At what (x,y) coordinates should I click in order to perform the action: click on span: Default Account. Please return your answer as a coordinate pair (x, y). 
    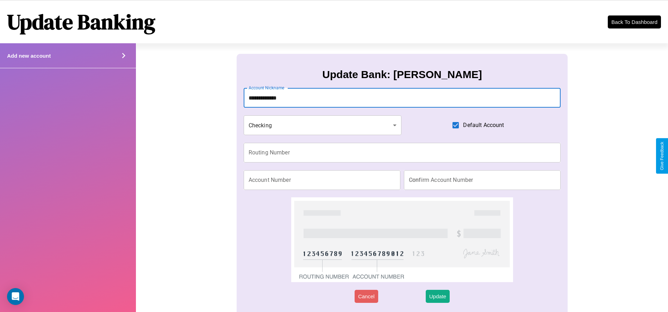
    Looking at the image, I should click on (483, 125).